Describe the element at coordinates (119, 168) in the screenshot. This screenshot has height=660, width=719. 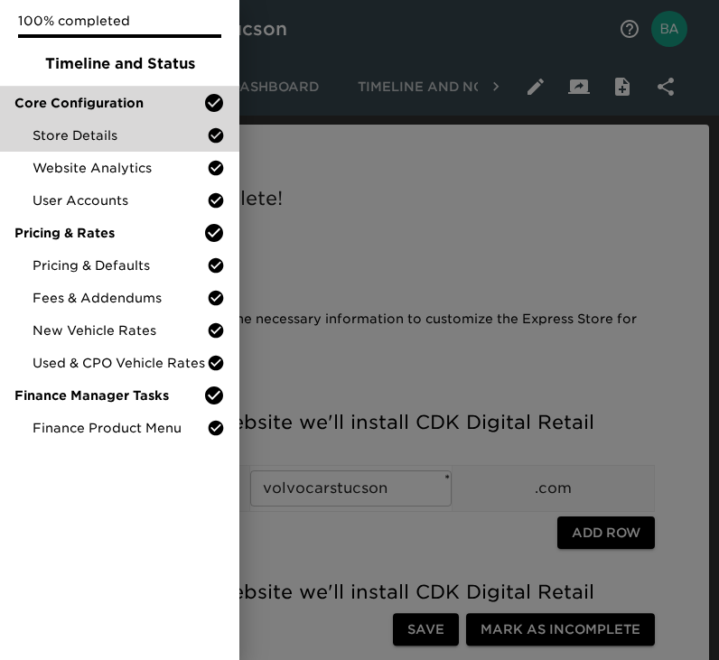
I see `span: Website Analytics` at that location.